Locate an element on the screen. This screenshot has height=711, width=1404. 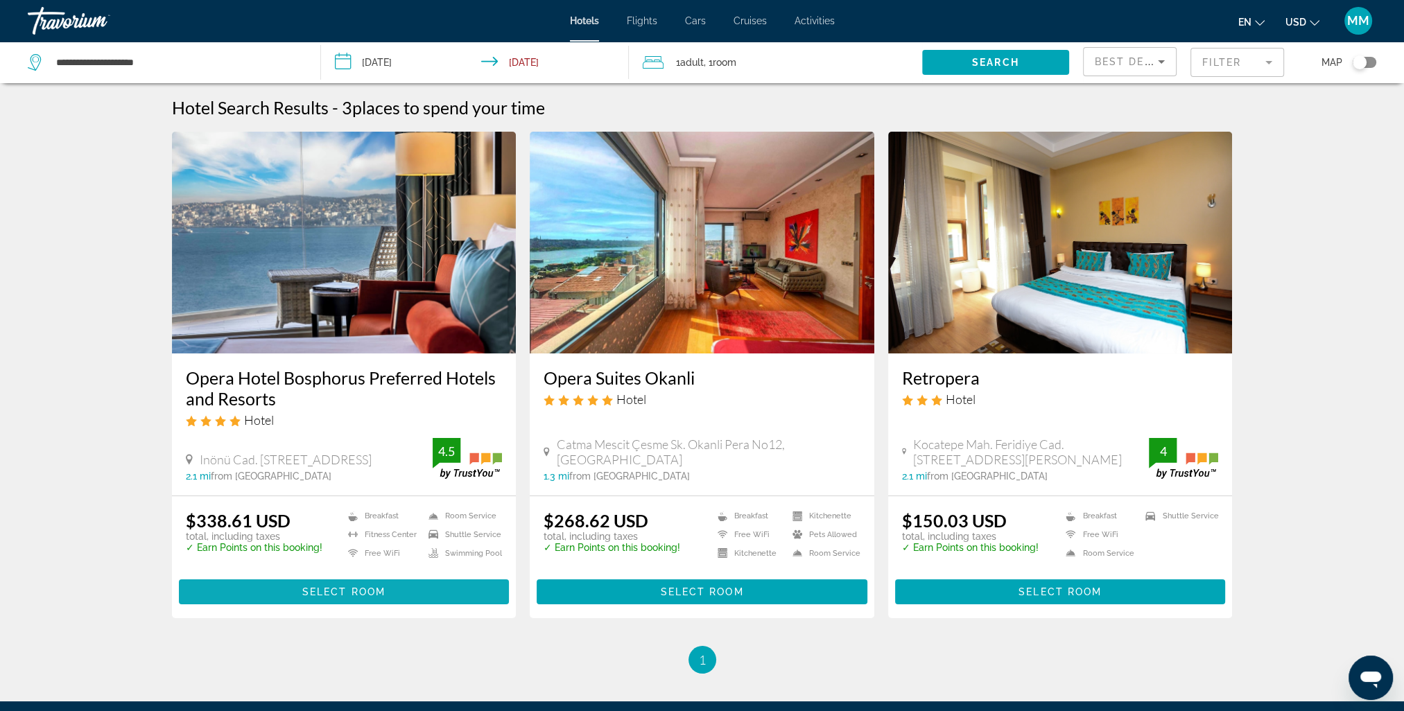
button: Change language is located at coordinates (1252, 21).